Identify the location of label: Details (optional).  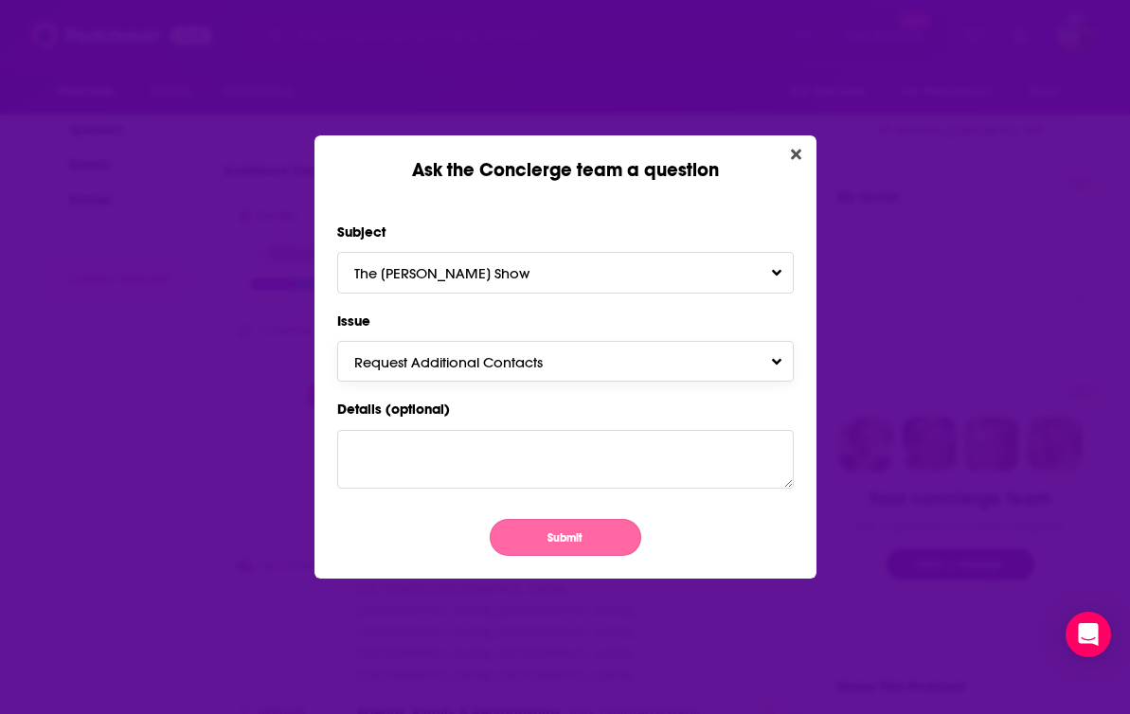
(565, 409).